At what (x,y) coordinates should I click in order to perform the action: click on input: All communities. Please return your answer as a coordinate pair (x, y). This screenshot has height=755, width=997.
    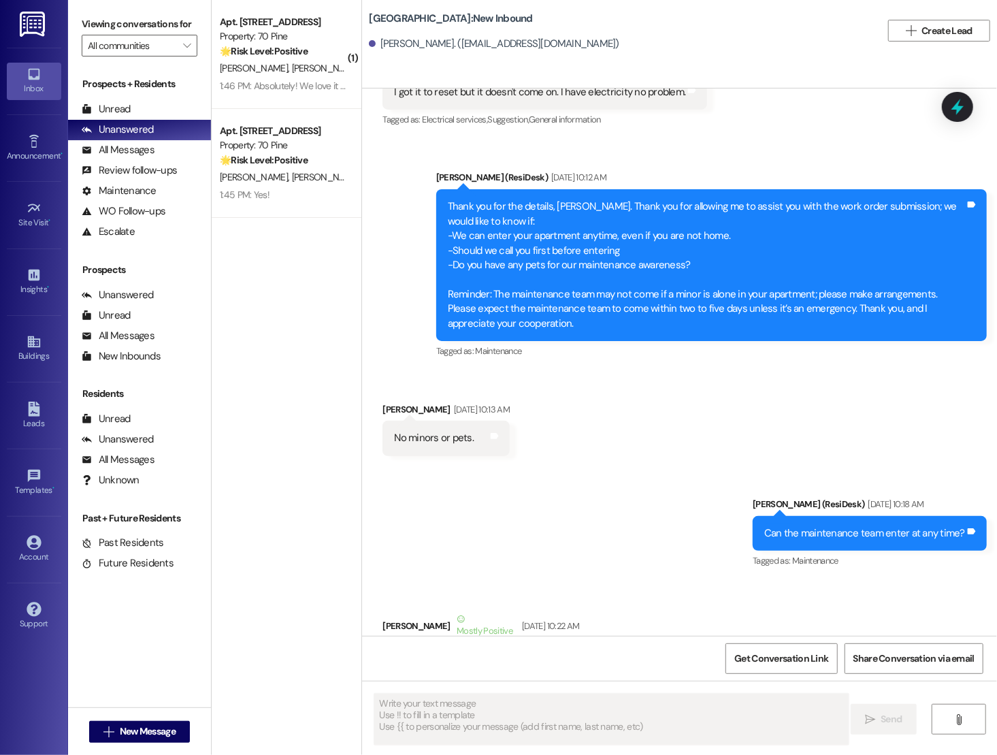
    Looking at the image, I should click on (131, 46).